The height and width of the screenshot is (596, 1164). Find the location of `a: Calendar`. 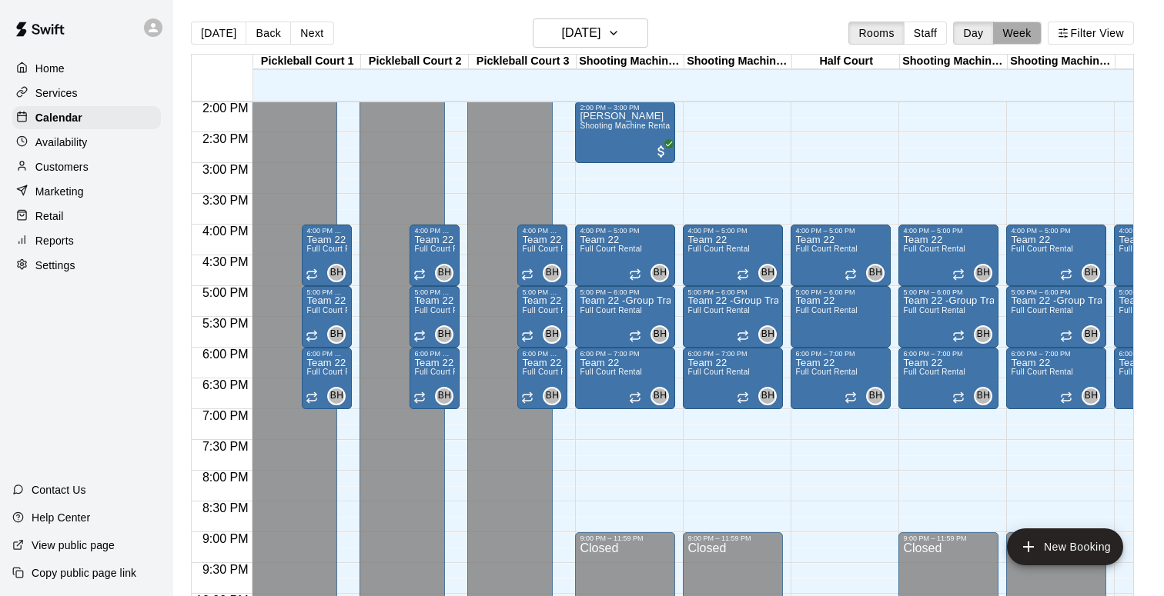

a: Calendar is located at coordinates (86, 118).